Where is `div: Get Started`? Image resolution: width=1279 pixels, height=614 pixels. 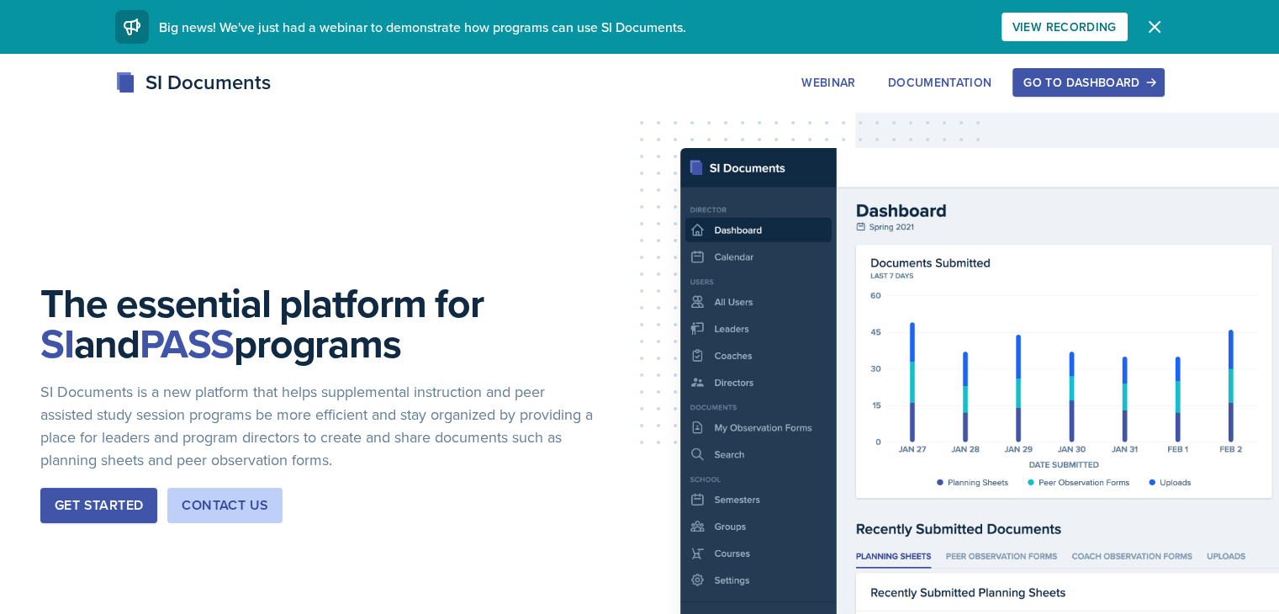 div: Get Started is located at coordinates (98, 506).